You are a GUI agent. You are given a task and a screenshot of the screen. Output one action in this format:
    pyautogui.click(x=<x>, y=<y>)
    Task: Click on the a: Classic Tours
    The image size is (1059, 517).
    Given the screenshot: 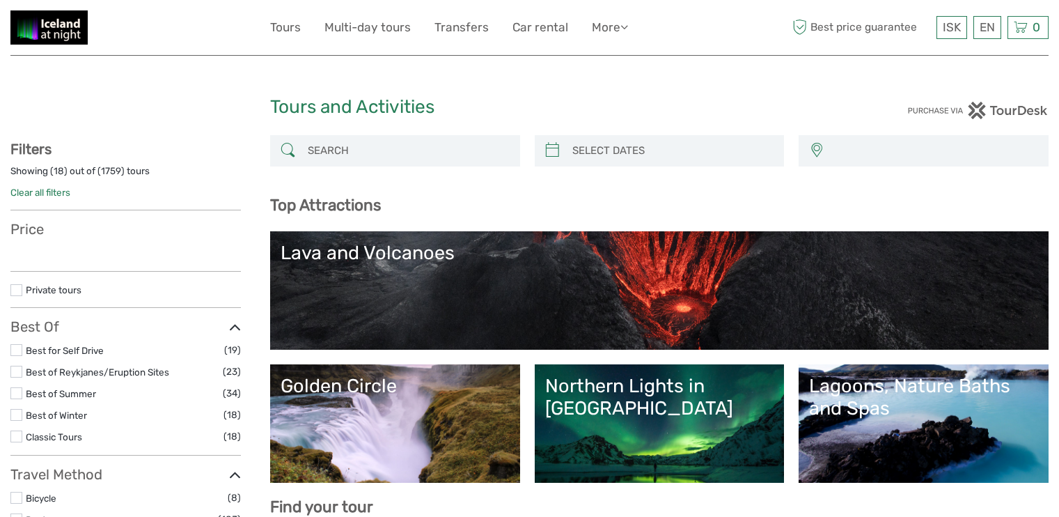 What is the action you would take?
    pyautogui.click(x=54, y=436)
    